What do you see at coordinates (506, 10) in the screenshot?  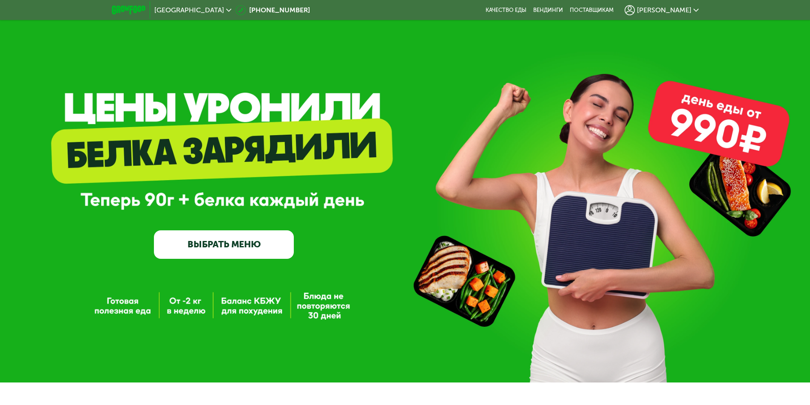 I see `a: Качество еды` at bounding box center [506, 10].